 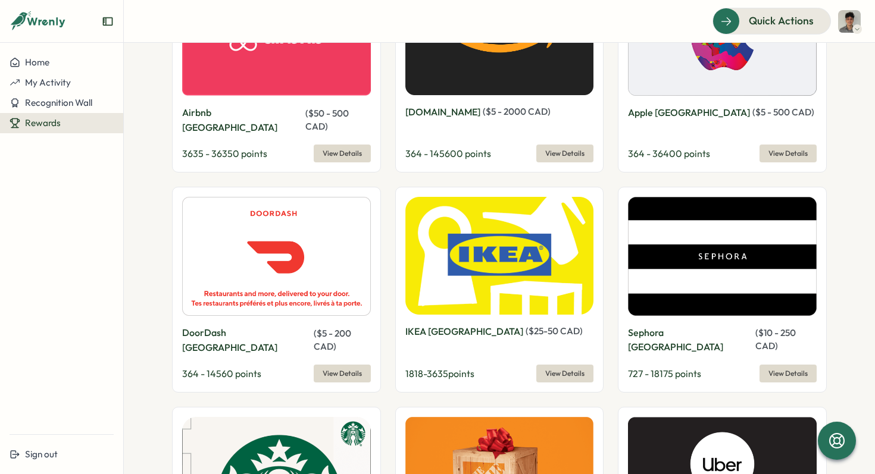 What do you see at coordinates (849, 21) in the screenshot?
I see `img: Emir Nukovic` at bounding box center [849, 21].